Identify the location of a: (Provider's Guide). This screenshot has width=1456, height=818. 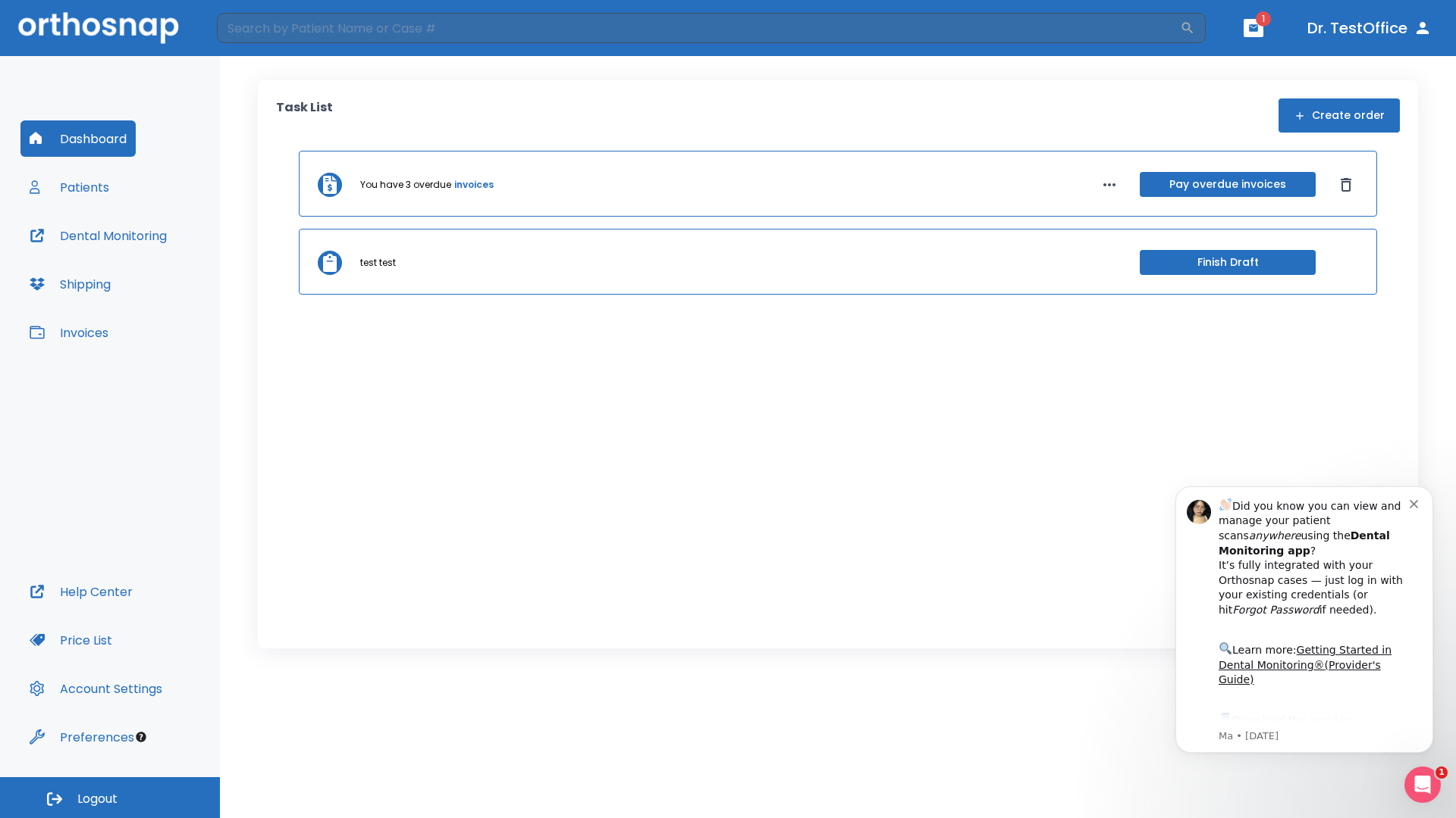
(147, 205).